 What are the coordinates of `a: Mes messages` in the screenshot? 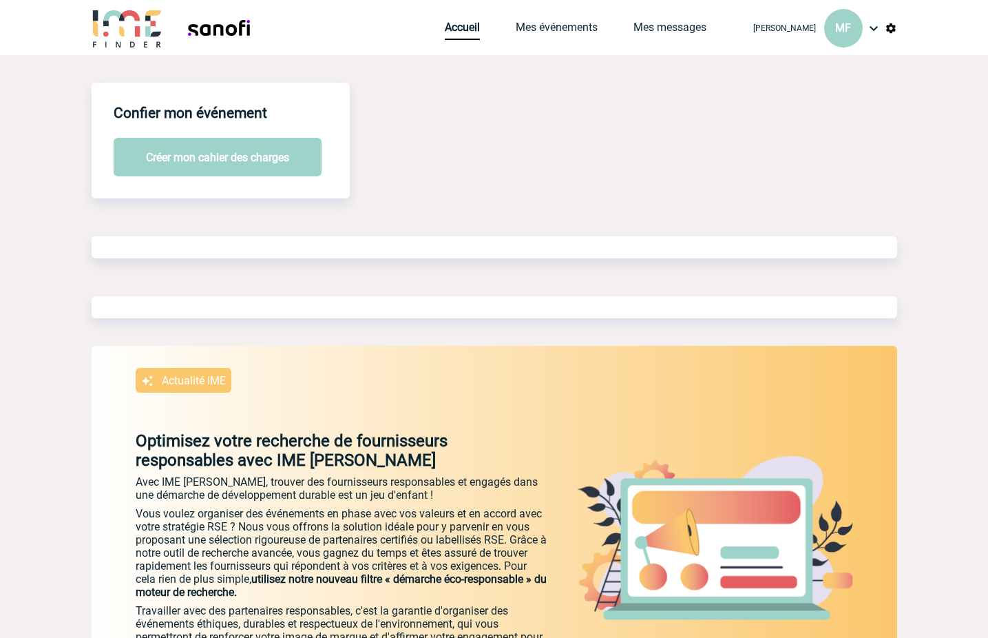 It's located at (670, 30).